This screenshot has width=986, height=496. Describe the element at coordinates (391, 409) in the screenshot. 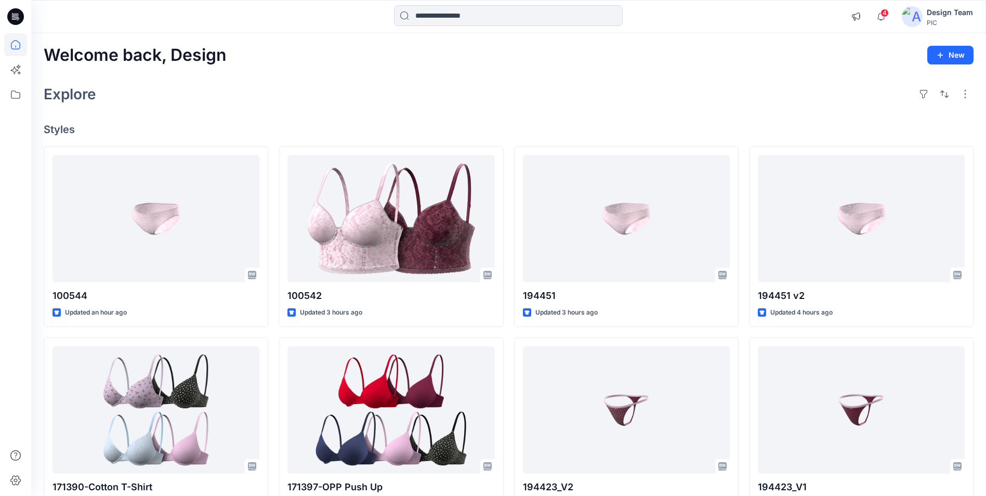

I see `a: 171397-OPP Push Up` at that location.